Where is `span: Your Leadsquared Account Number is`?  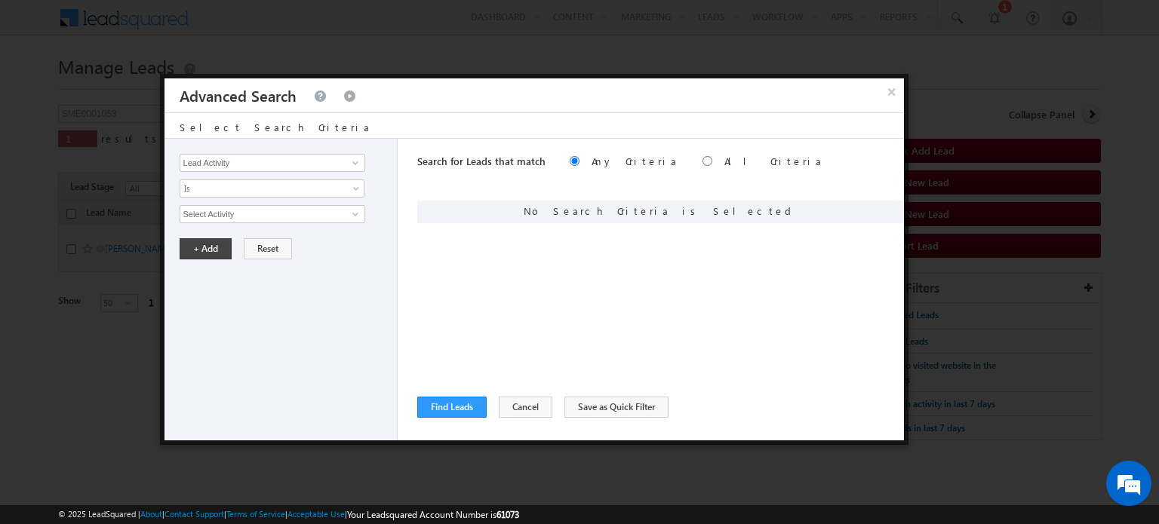
span: Your Leadsquared Account Number is is located at coordinates (433, 515).